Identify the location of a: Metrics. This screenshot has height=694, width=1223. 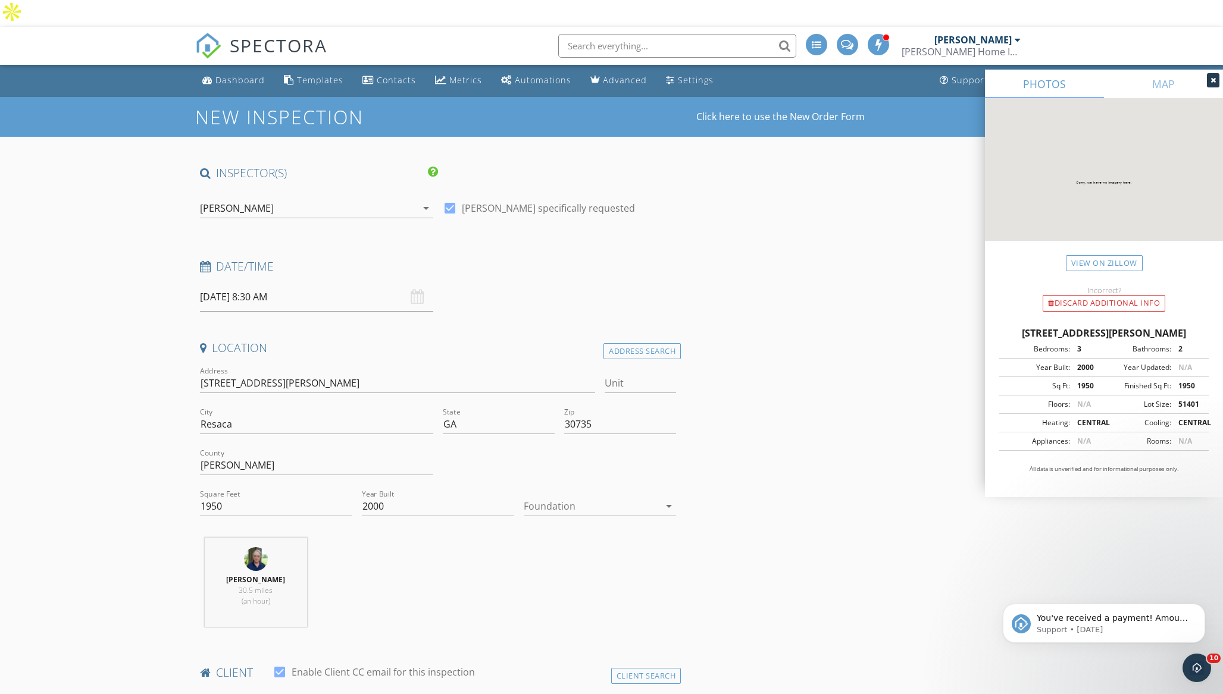
(458, 80).